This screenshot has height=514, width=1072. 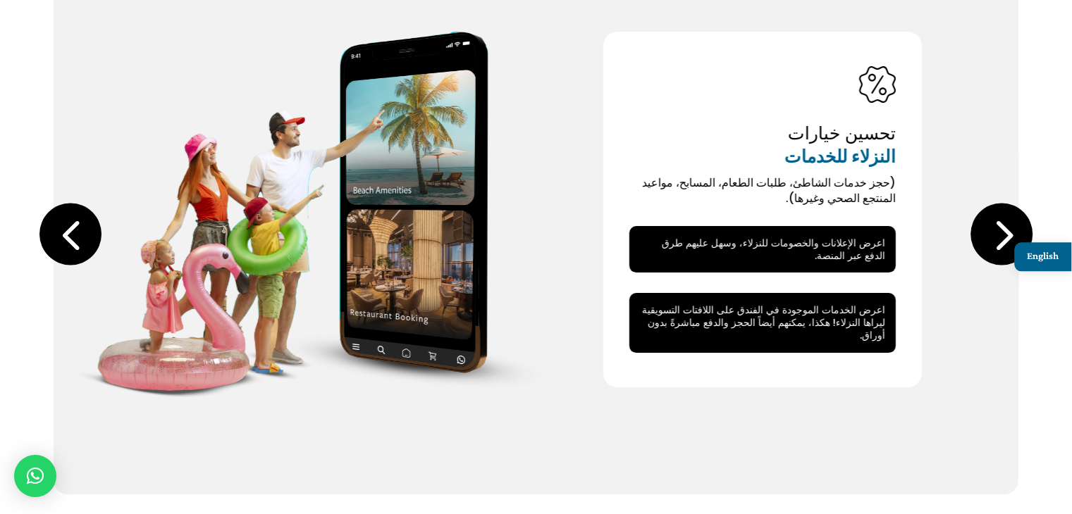 I want to click on p: اعرض الإعلانات والخصومات للنزلاء، وسهل عليهم طرق الدفع عبر المنصة., so click(x=762, y=249).